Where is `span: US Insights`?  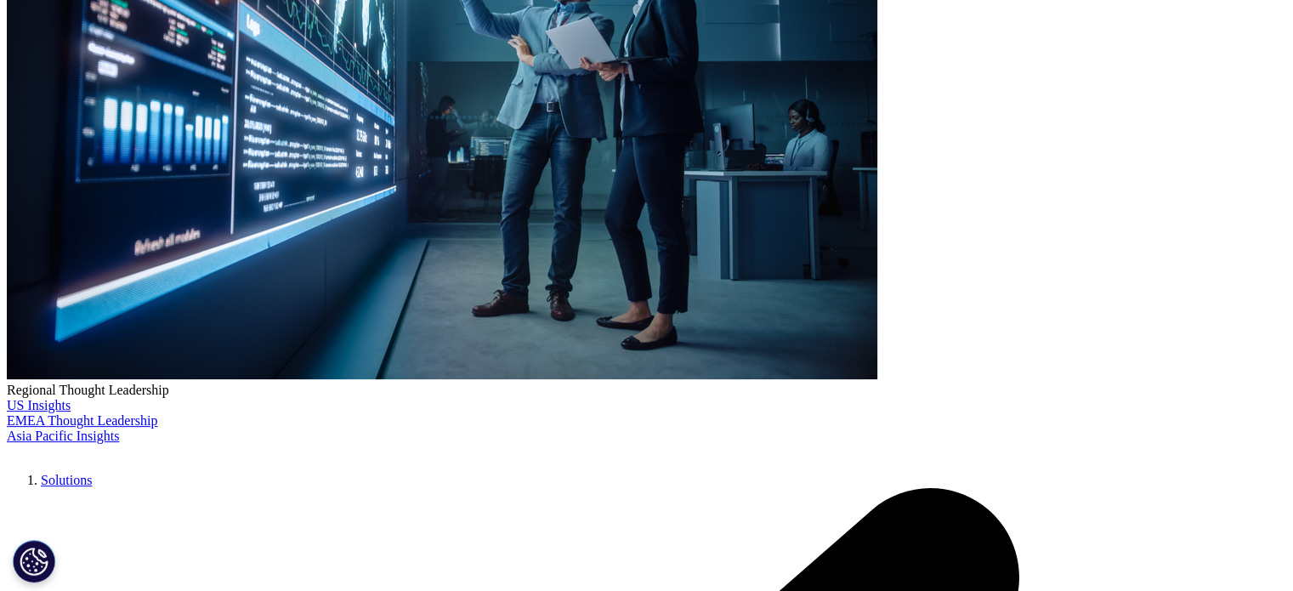 span: US Insights is located at coordinates (38, 405).